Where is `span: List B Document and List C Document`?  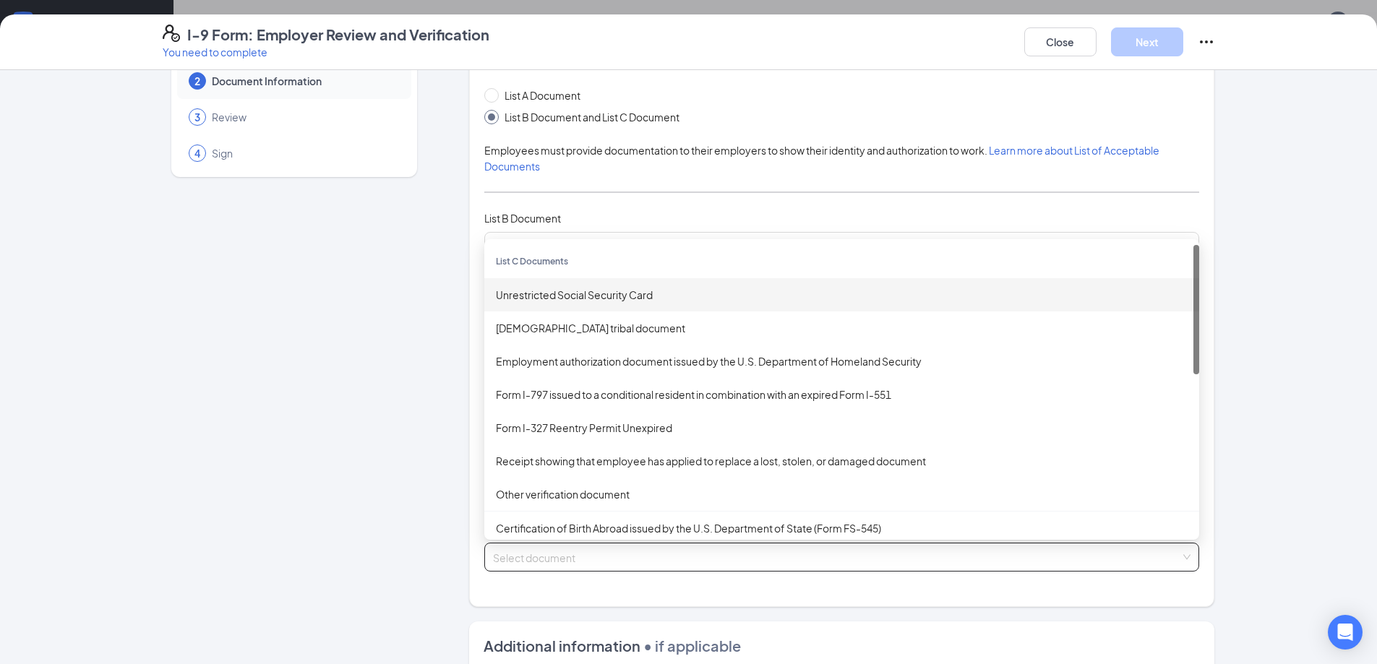
span: List B Document and List C Document is located at coordinates (592, 117).